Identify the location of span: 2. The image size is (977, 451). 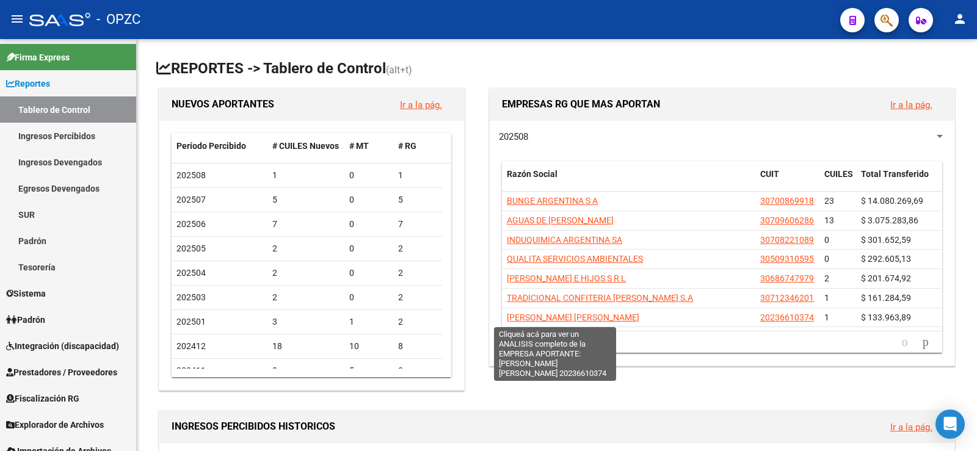
(827, 278).